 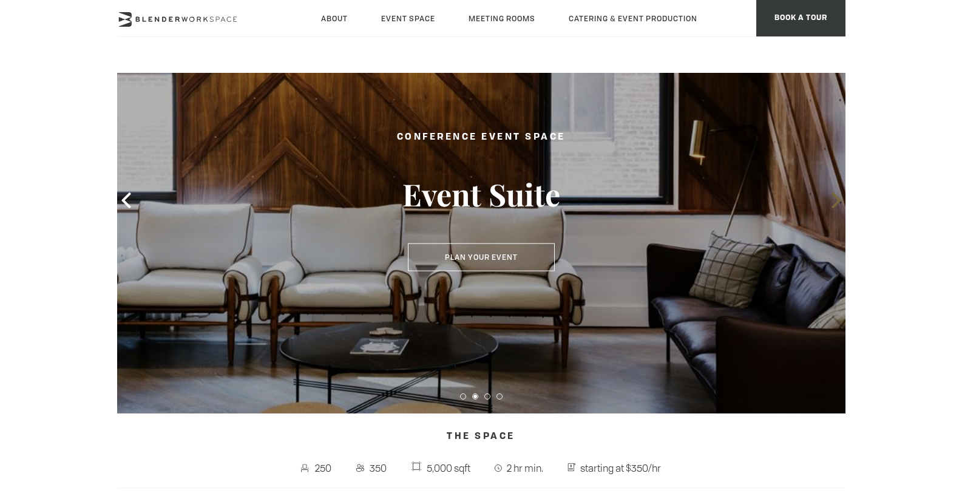 I want to click on h3: Event Suite, so click(x=481, y=194).